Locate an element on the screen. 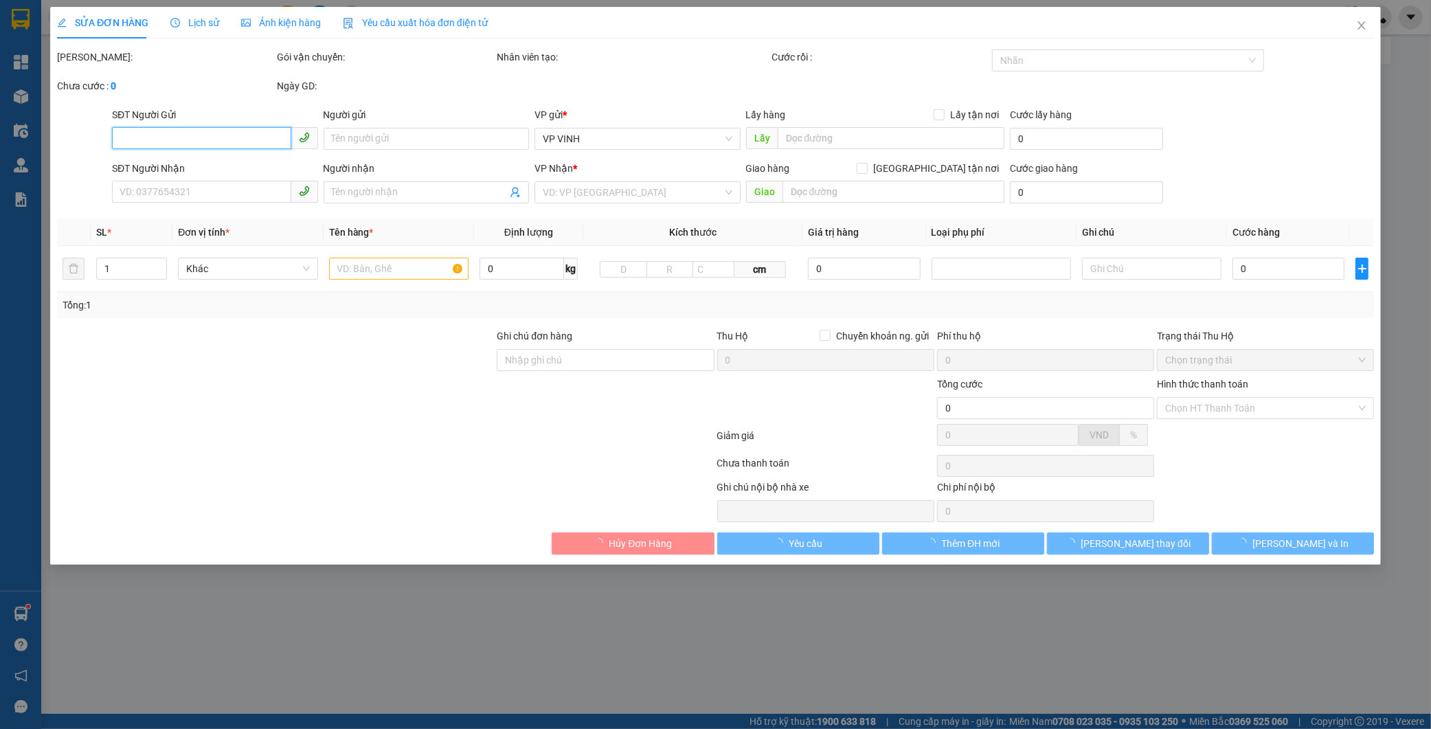 Image resolution: width=1431 pixels, height=729 pixels. span: Ảnh kiện hàng is located at coordinates (281, 23).